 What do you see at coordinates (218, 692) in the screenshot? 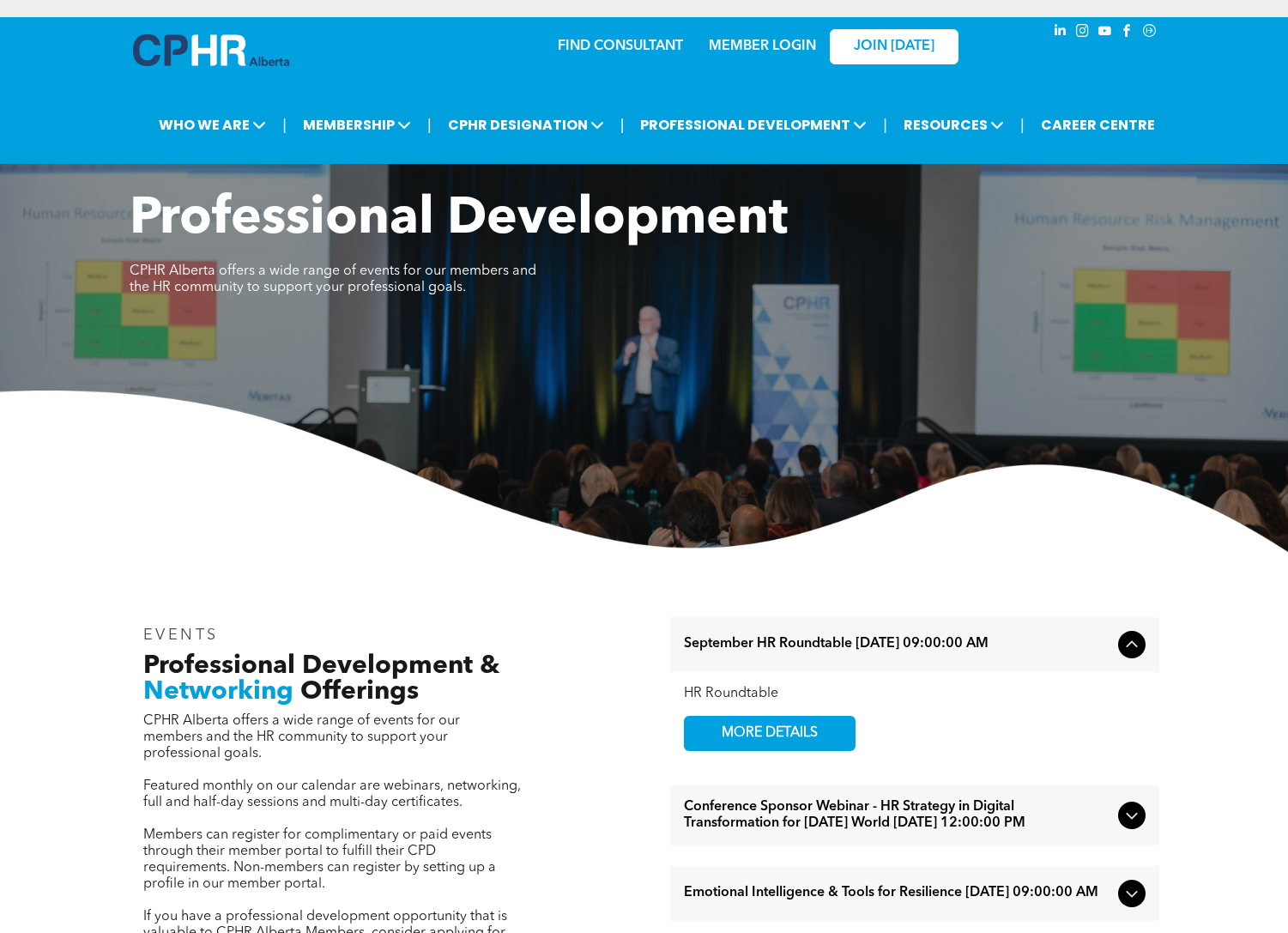
I see `span: Networking` at bounding box center [218, 692].